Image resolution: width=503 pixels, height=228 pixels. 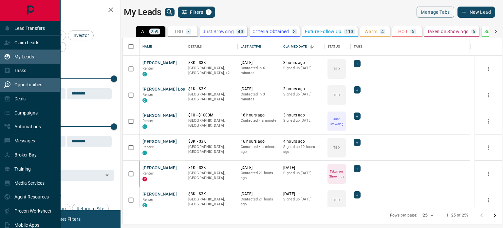 What do you see at coordinates (145, 179) in the screenshot?
I see `div: property.ca` at bounding box center [145, 179].